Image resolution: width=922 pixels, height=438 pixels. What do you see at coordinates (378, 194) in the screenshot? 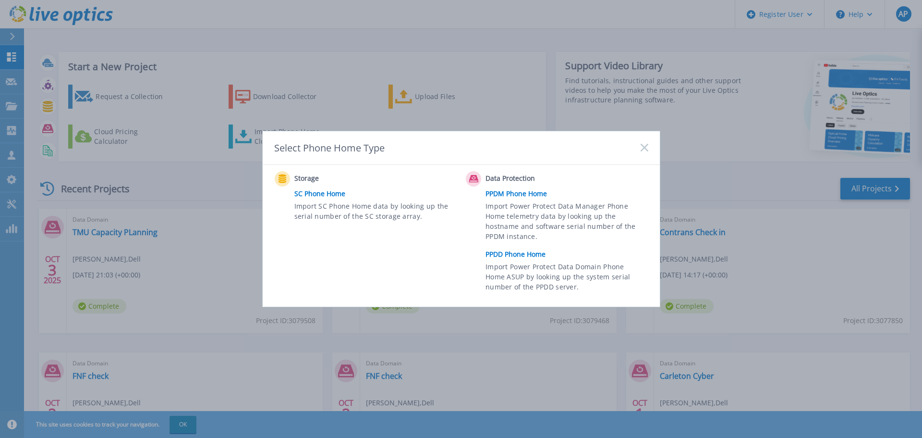
I see `a: SC Phone Home` at bounding box center [378, 194].